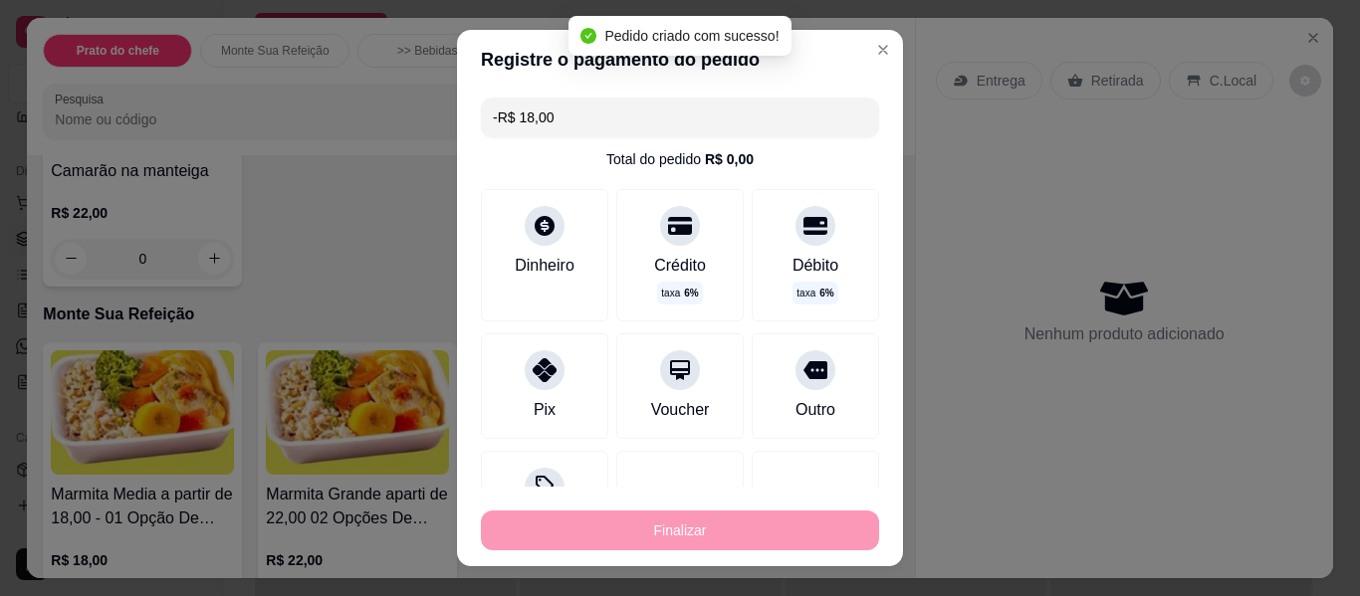  What do you see at coordinates (680, 117) in the screenshot?
I see `input: Ex.: hambúrguer de cordeiro` at bounding box center [680, 117].